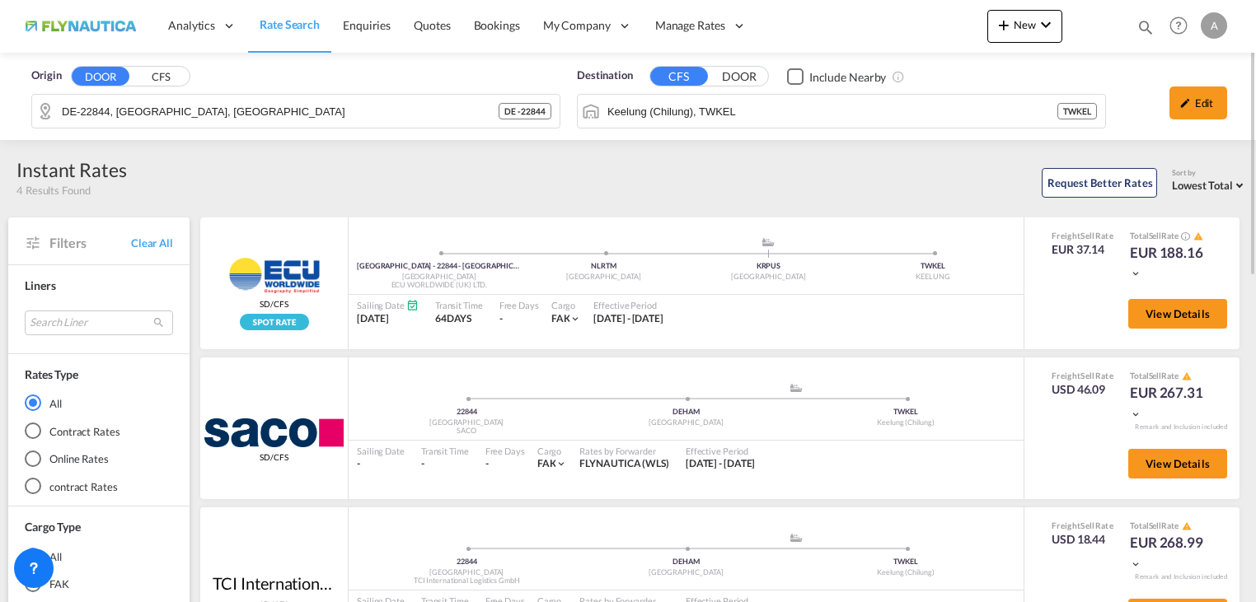 This screenshot has width=1256, height=602. I want to click on div: KRPUS, so click(769, 266).